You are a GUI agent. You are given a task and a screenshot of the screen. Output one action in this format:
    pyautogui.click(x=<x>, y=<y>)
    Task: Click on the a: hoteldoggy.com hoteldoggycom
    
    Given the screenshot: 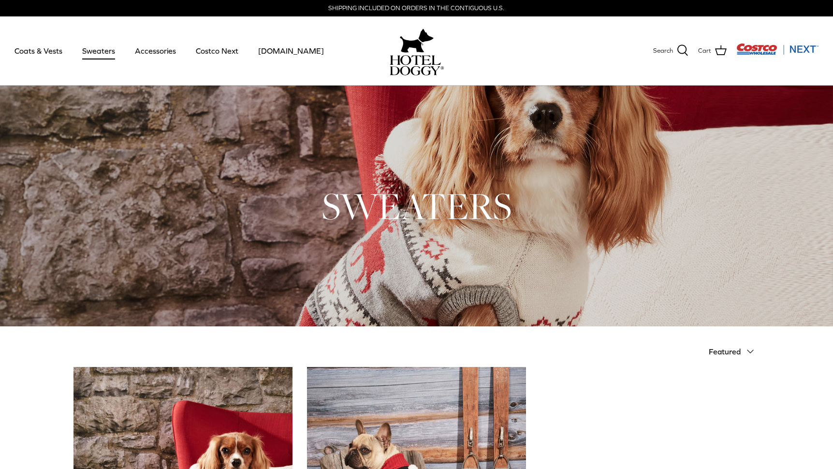 What is the action you would take?
    pyautogui.click(x=417, y=51)
    